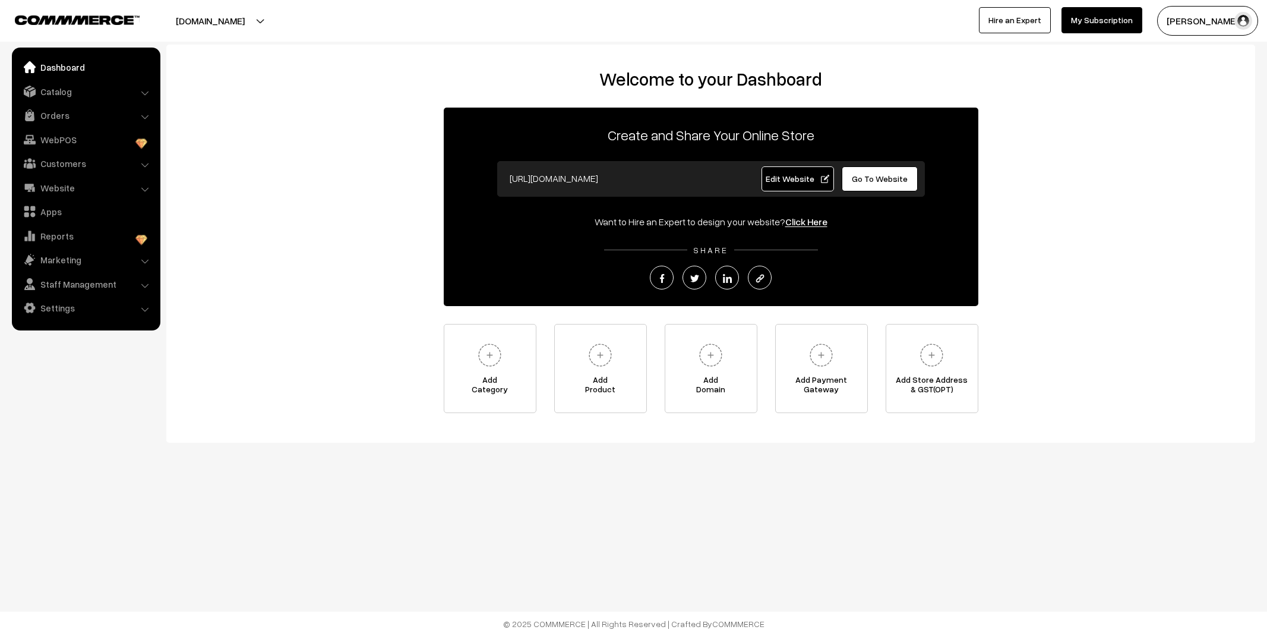 Image resolution: width=1267 pixels, height=636 pixels. Describe the element at coordinates (86, 284) in the screenshot. I see `a: Staff Management` at that location.